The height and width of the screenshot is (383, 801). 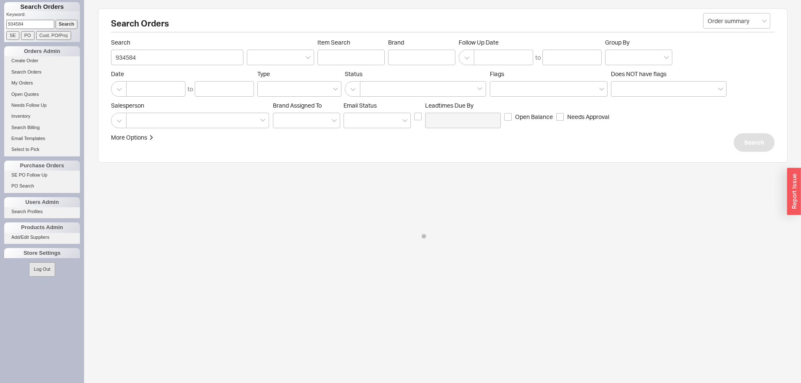 I want to click on div: Purchase Orders, so click(x=42, y=166).